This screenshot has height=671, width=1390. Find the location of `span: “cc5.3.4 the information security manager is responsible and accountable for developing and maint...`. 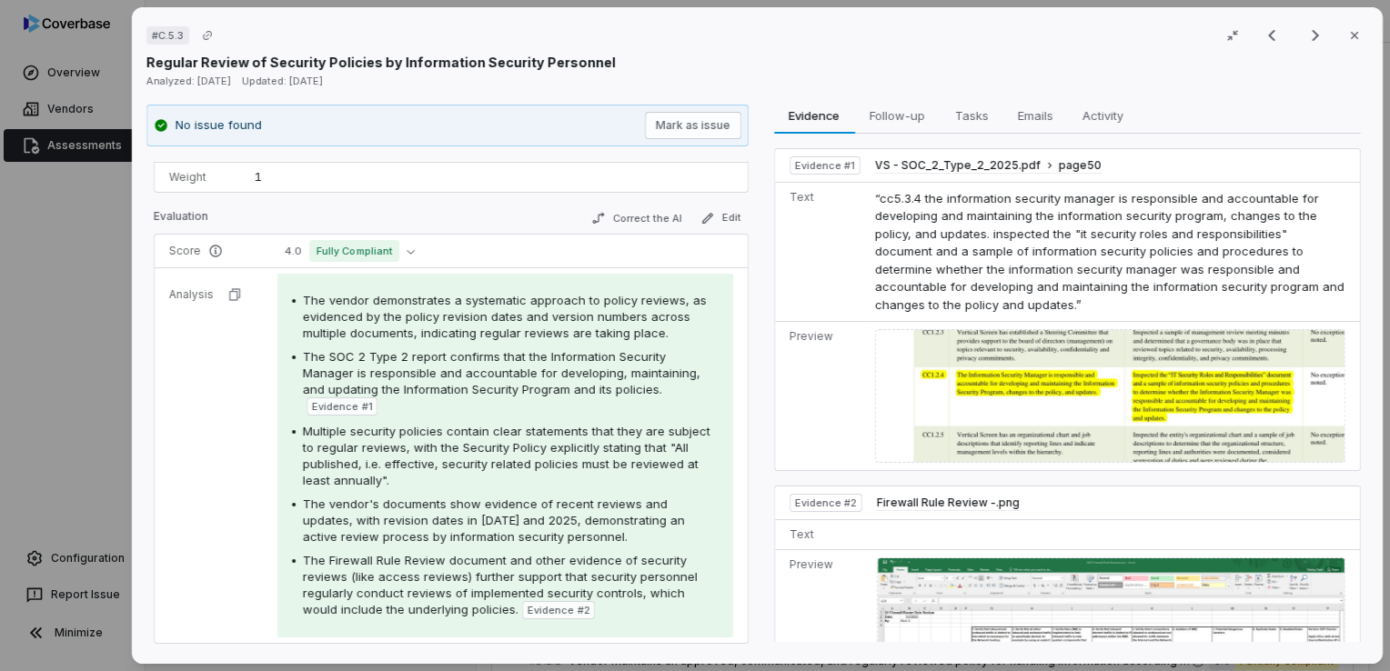

span: “cc5.3.4 the information security manager is responsible and accountable for developing and maint... is located at coordinates (1110, 251).